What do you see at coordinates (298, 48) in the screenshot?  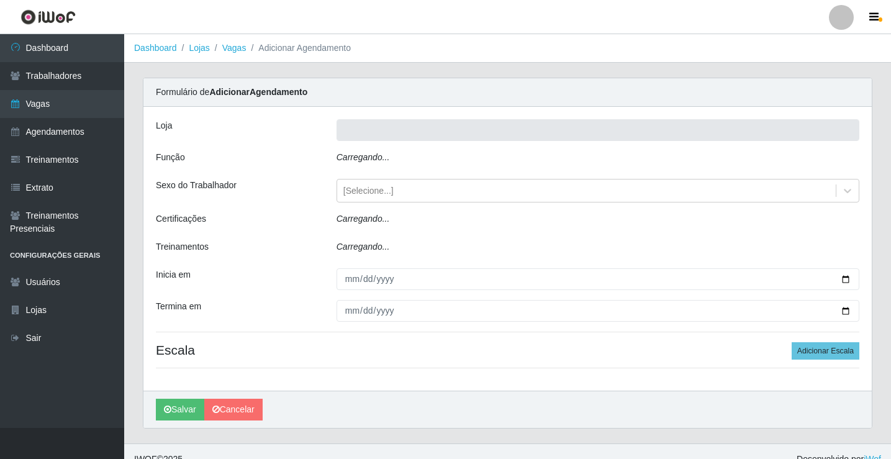 I see `li: Adicionar Agendamento` at bounding box center [298, 48].